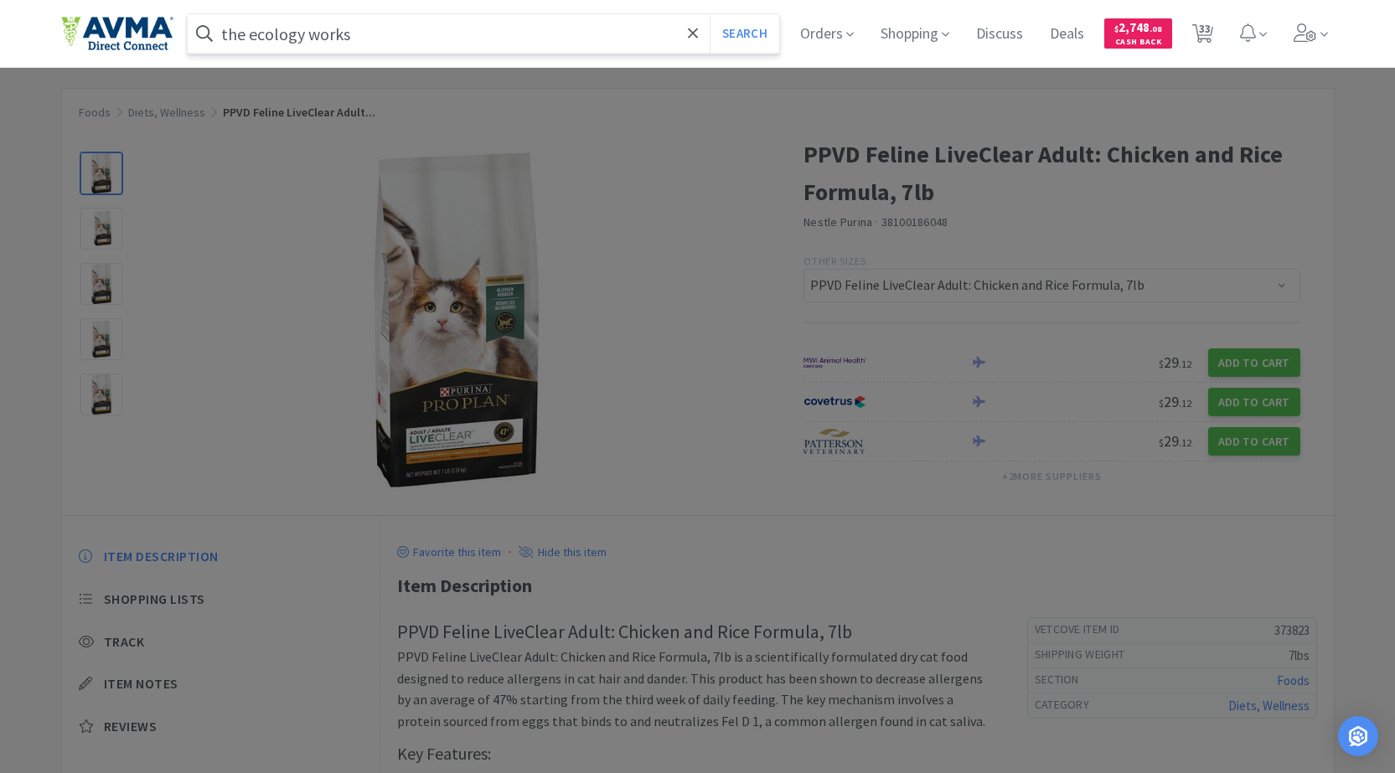 Image resolution: width=1395 pixels, height=773 pixels. Describe the element at coordinates (483, 34) in the screenshot. I see `input: Search by item, sku, manufacturer, ingredient, size...` at that location.